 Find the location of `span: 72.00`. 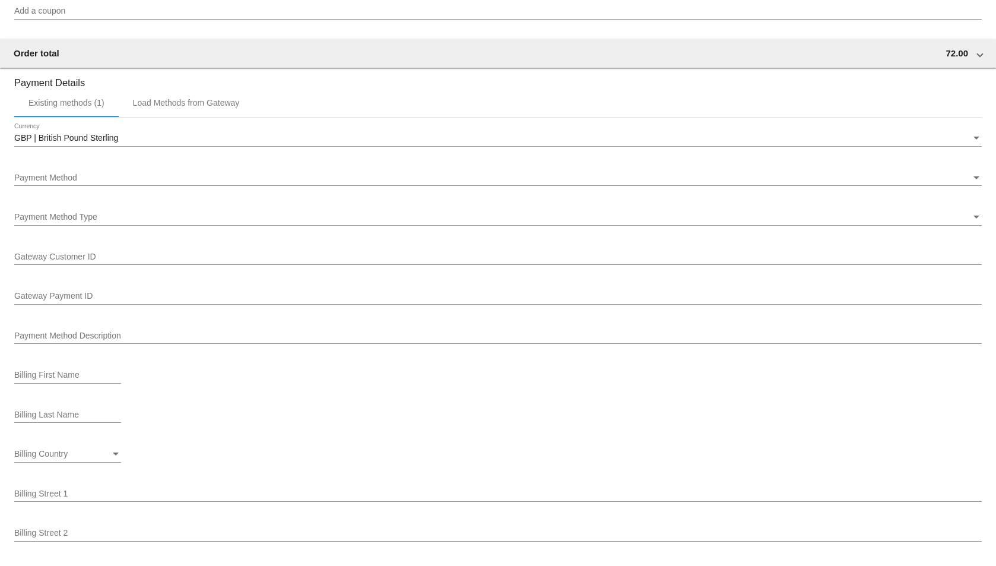

span: 72.00 is located at coordinates (957, 53).